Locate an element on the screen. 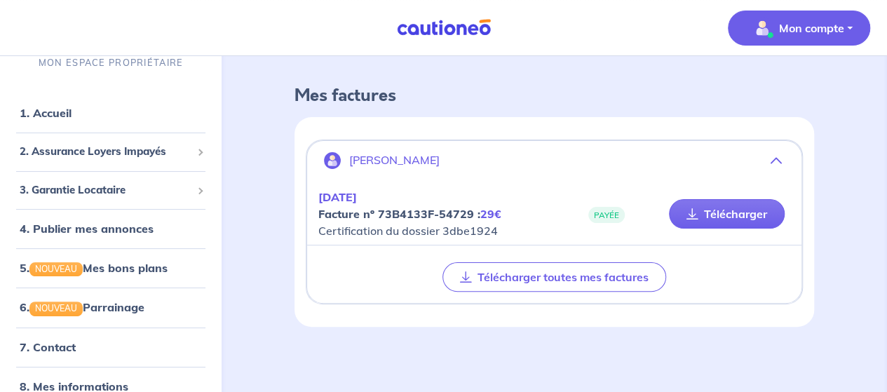 The image size is (887, 392). h4: Mes factures is located at coordinates (554, 95).